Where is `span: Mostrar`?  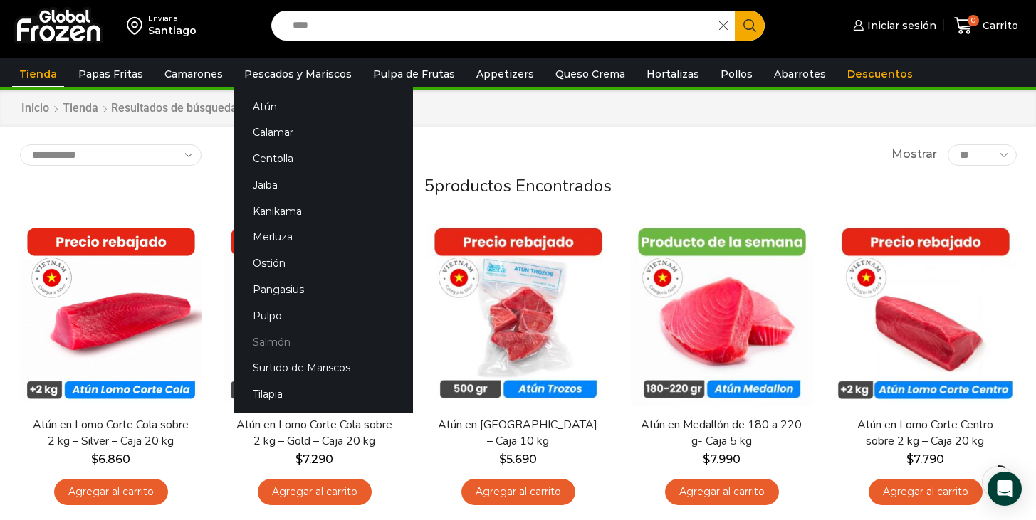
span: Mostrar is located at coordinates (914, 155).